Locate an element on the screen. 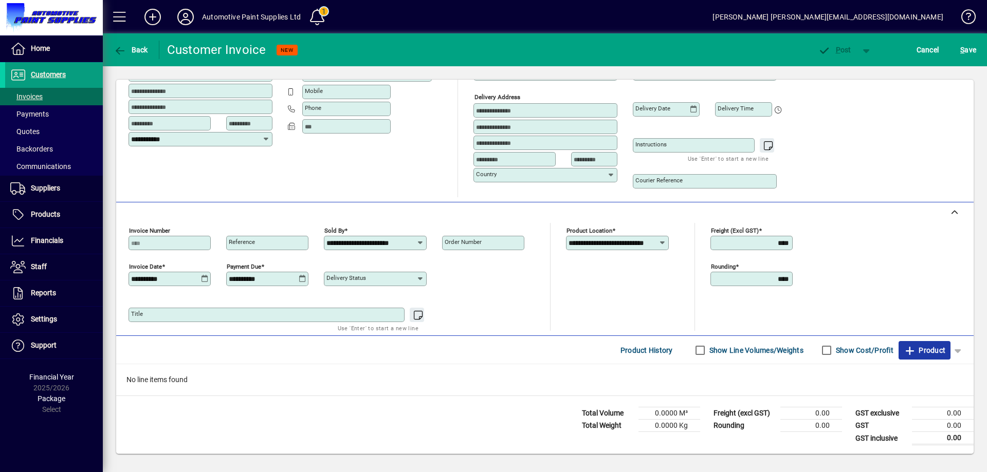 Image resolution: width=987 pixels, height=472 pixels. mat-label: Delivery time is located at coordinates (735, 108).